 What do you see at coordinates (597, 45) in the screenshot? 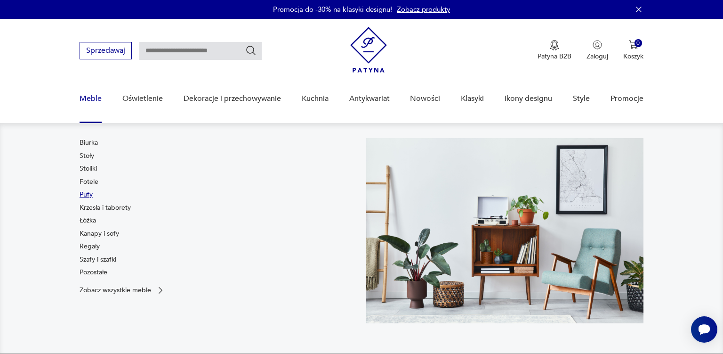
I see `img: Ikonka użytkownika` at bounding box center [597, 45].